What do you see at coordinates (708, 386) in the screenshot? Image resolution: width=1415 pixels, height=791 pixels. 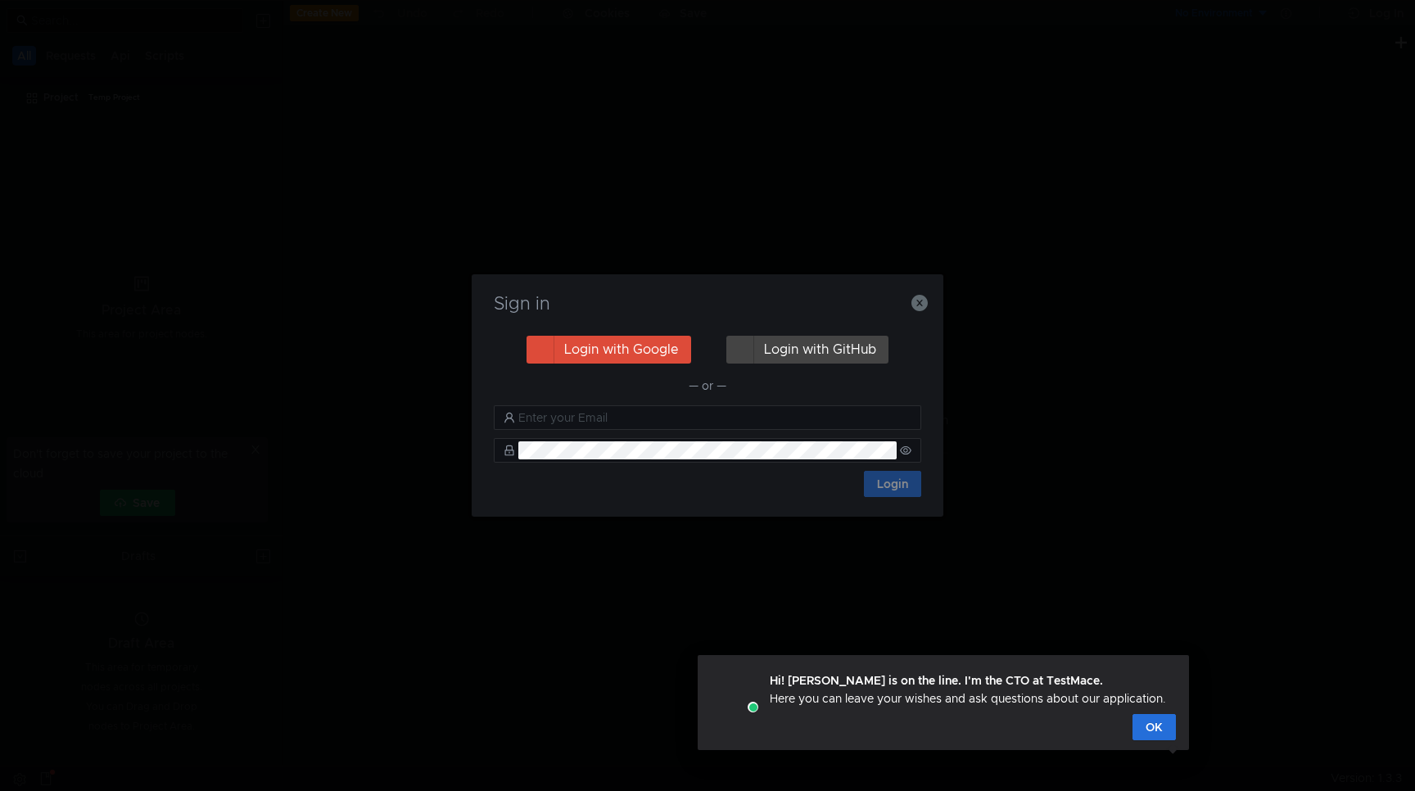 I see `div: — or —` at bounding box center [708, 386].